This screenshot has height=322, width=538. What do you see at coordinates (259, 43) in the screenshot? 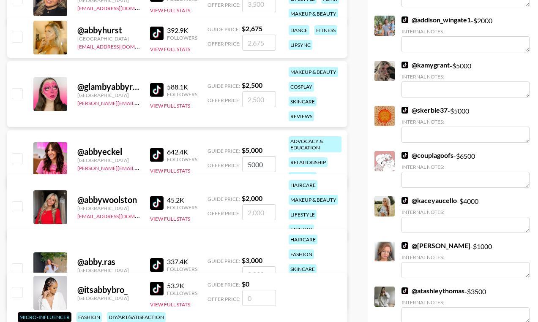
I see `input: 2,675` at bounding box center [259, 43].